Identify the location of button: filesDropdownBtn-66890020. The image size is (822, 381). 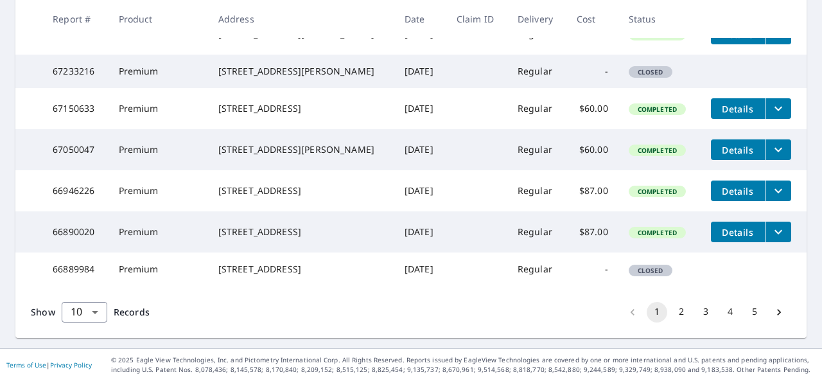
(778, 232).